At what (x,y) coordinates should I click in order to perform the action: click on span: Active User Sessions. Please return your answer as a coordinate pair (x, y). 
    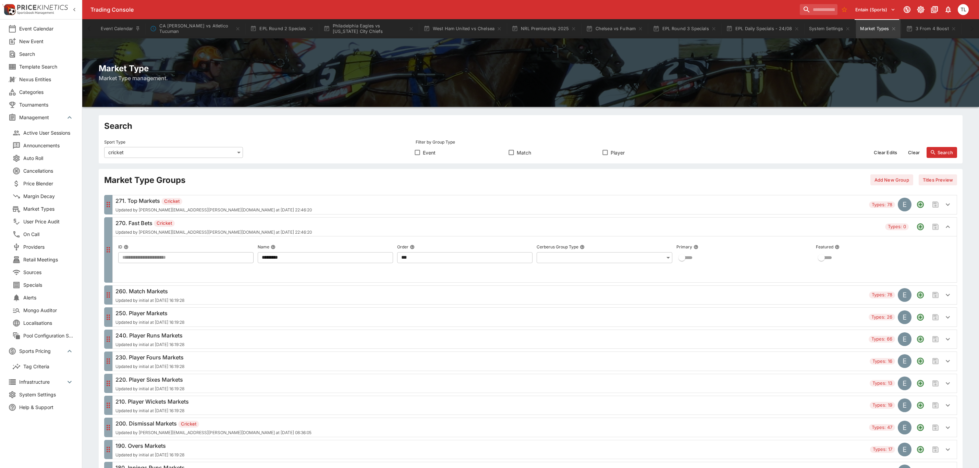
    Looking at the image, I should click on (48, 133).